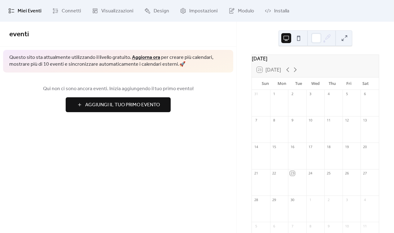 Image resolution: width=394 pixels, height=233 pixels. Describe the element at coordinates (157, 11) in the screenshot. I see `a: Design` at that location.